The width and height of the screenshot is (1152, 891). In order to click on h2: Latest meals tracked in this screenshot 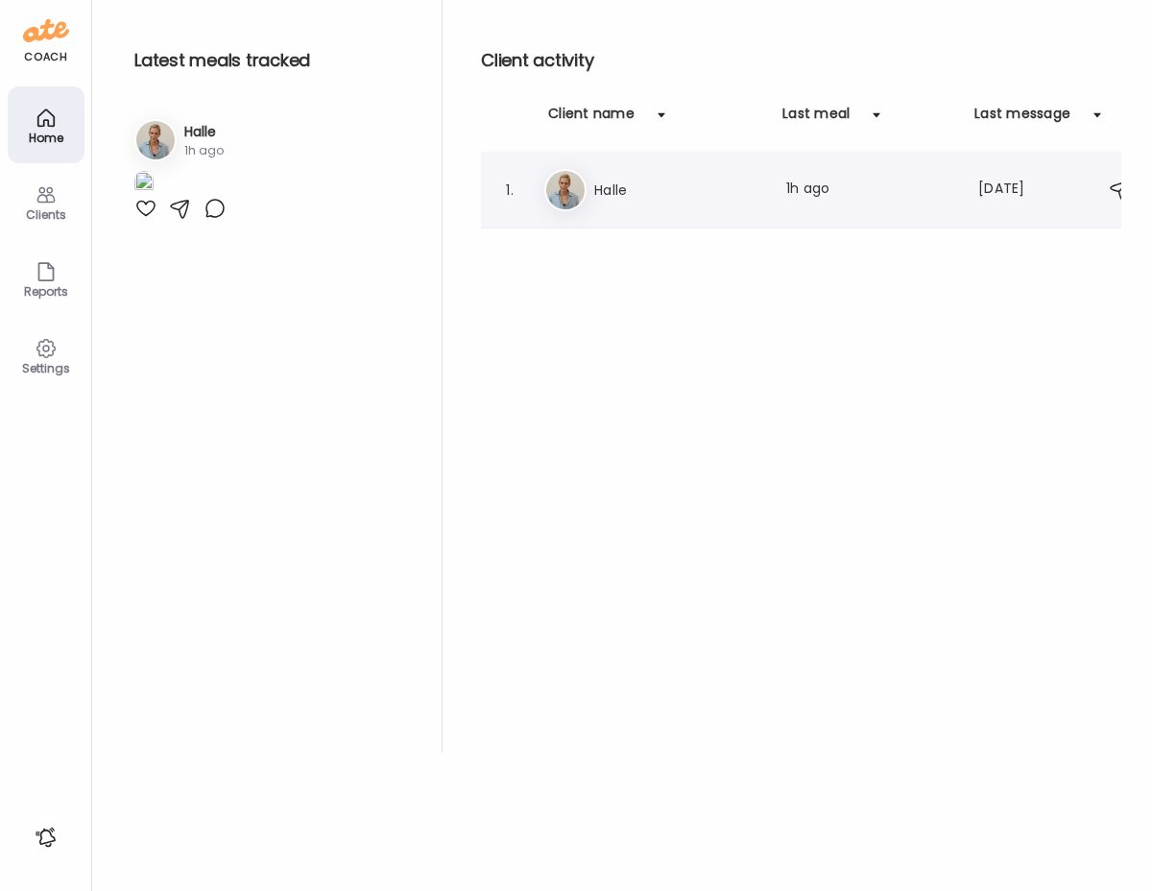, I will do `click(273, 60)`.